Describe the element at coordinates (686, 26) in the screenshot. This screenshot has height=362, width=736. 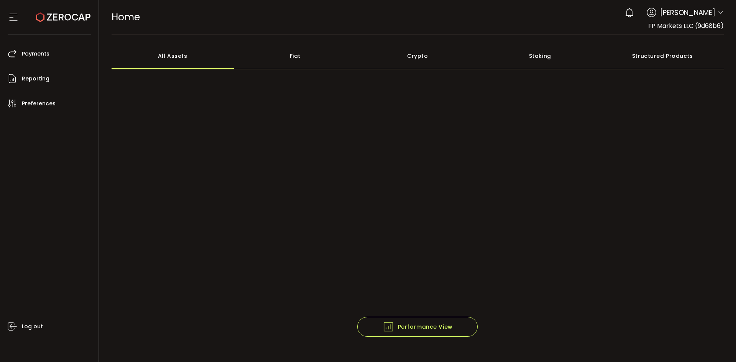
I see `span: FP Markets LLC (9d68b6)` at that location.